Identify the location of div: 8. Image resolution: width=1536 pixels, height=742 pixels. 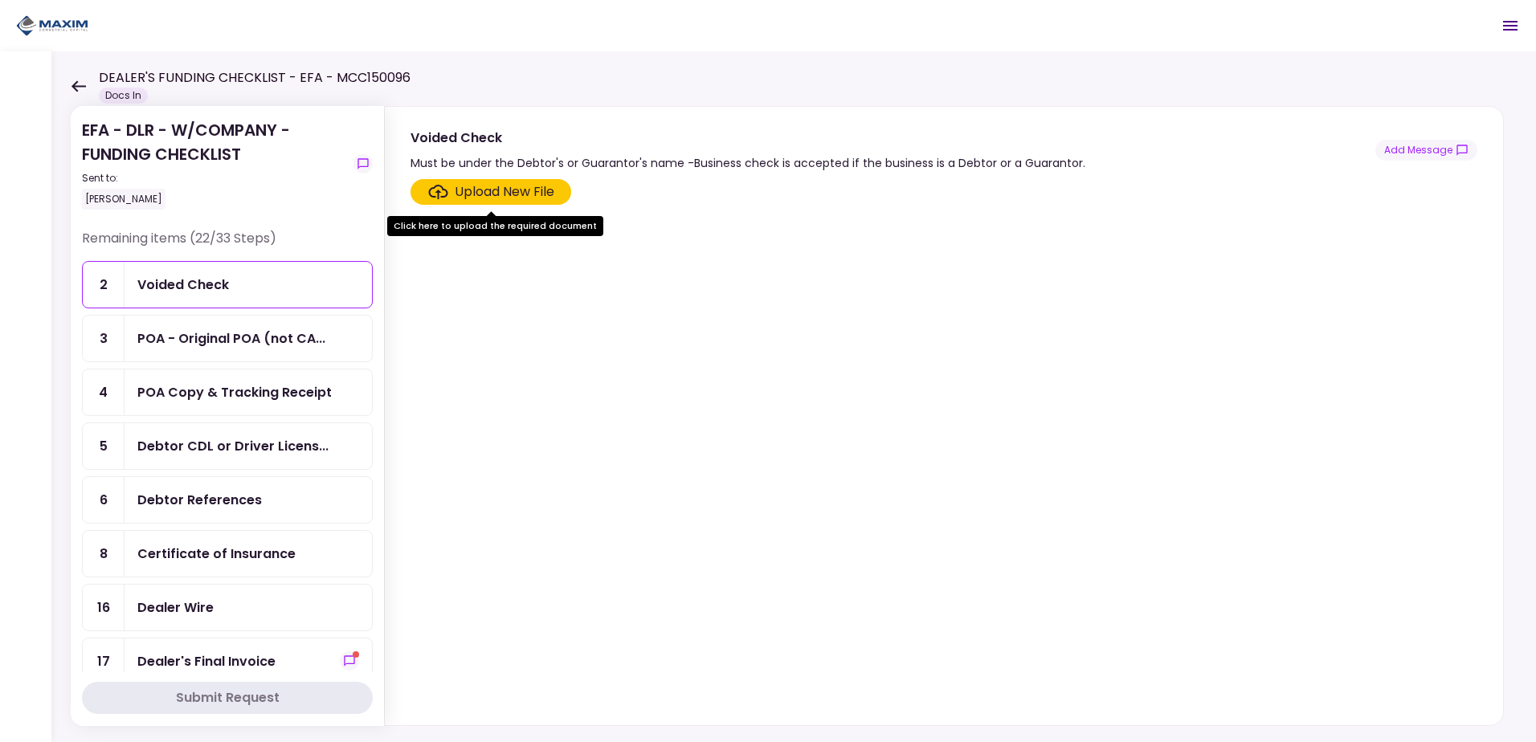
(104, 554).